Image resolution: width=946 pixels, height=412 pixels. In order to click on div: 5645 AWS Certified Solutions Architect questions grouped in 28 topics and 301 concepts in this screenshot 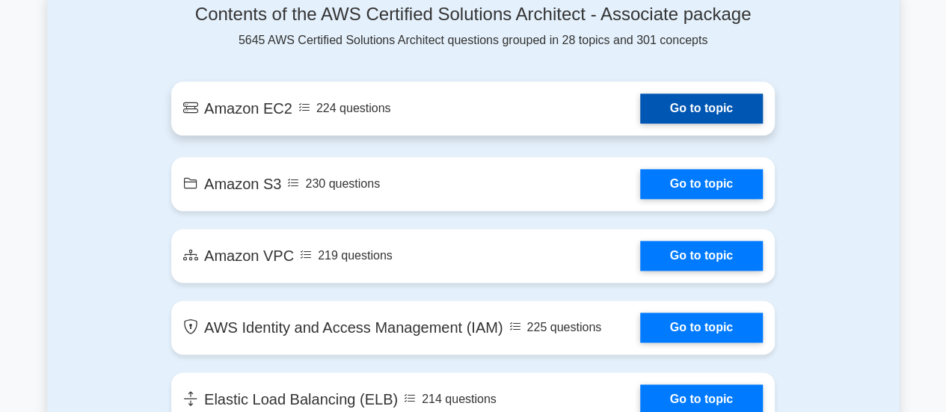, I will do `click(473, 26)`.